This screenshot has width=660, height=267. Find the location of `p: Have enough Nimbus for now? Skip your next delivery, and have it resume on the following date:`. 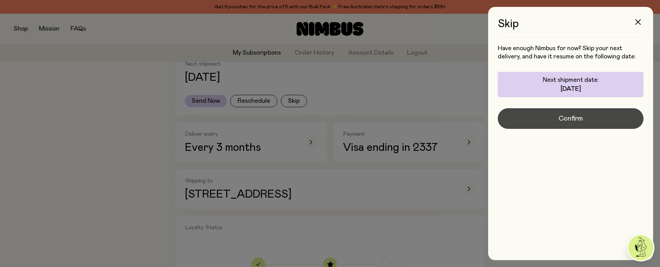

p: Have enough Nimbus for now? Skip your next delivery, and have it resume on the following date: is located at coordinates (570, 53).